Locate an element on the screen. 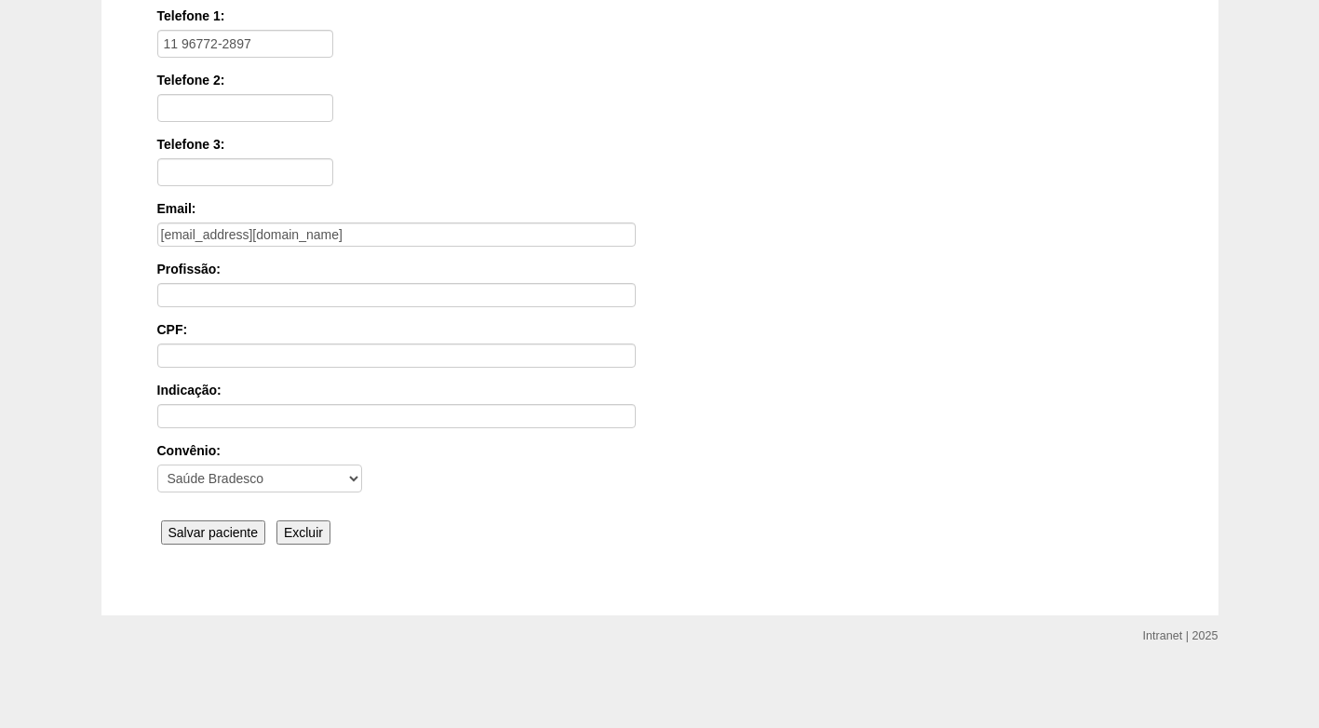  label: Profissão: is located at coordinates (660, 269).